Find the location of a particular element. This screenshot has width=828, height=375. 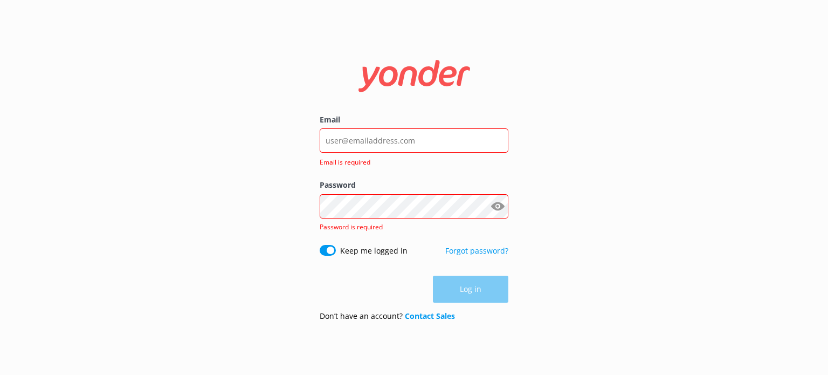

a: Forgot password? is located at coordinates (477, 250).